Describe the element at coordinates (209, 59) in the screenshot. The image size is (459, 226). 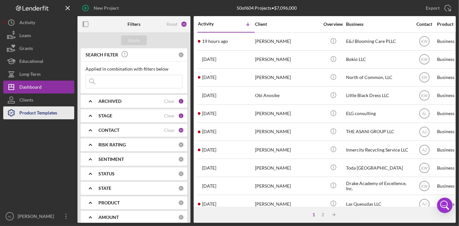
I see `time: 2025-08-12 15:29` at that location.